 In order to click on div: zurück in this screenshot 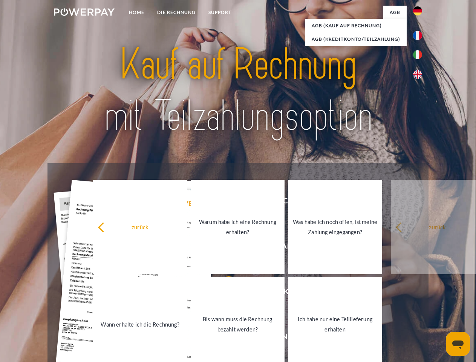, I will do `click(140, 226)`.